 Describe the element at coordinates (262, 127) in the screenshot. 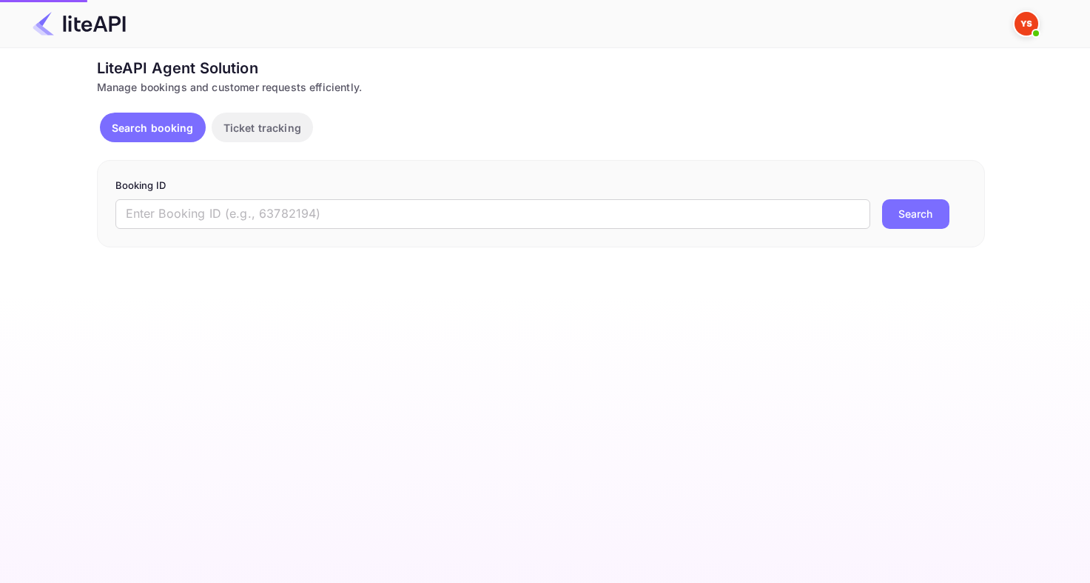

I see `p: Ticket tracking` at that location.